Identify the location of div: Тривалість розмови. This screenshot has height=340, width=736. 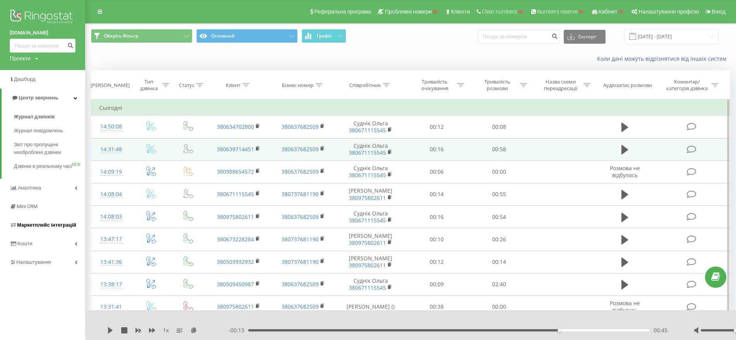
(497, 85).